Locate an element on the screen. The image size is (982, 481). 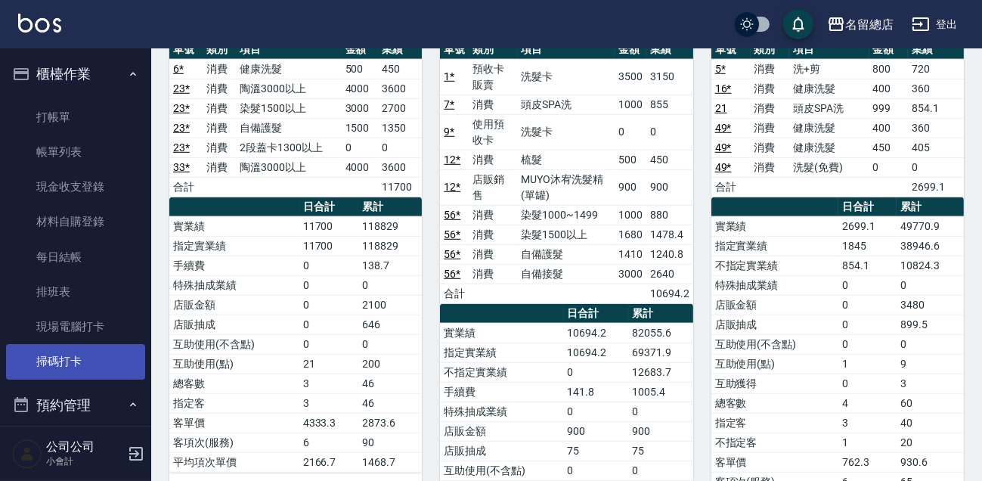
td: 75 is located at coordinates (660, 450).